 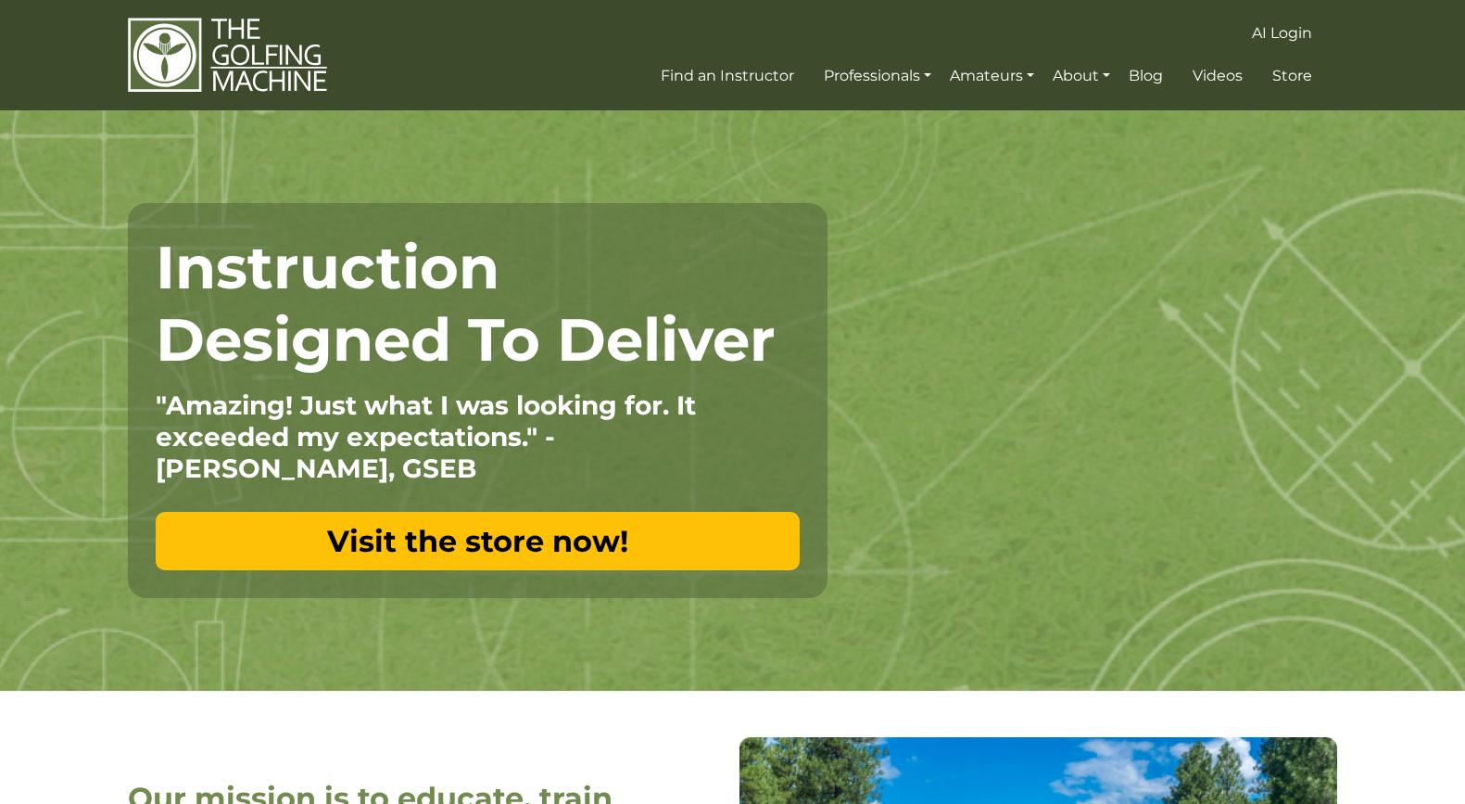 I want to click on a: AI Login, so click(x=1282, y=33).